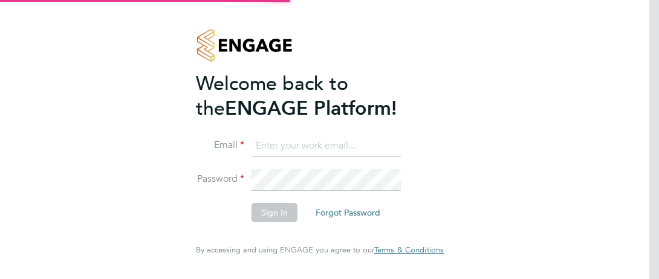  I want to click on span: By accessing and using ENGAGE you agree to our, so click(320, 250).